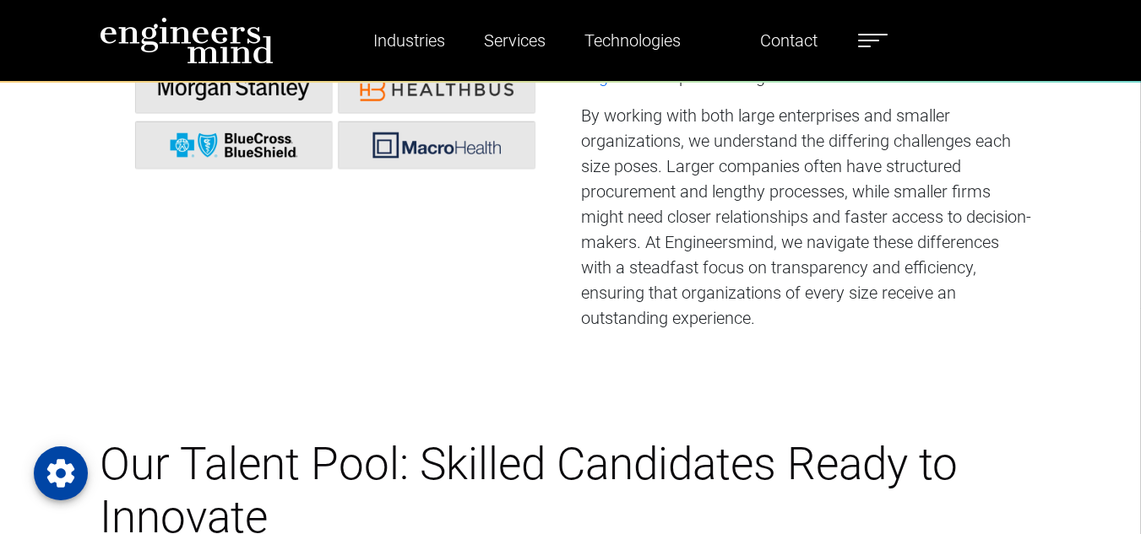 The image size is (1141, 534). Describe the element at coordinates (632, 41) in the screenshot. I see `a: Technologies` at that location.